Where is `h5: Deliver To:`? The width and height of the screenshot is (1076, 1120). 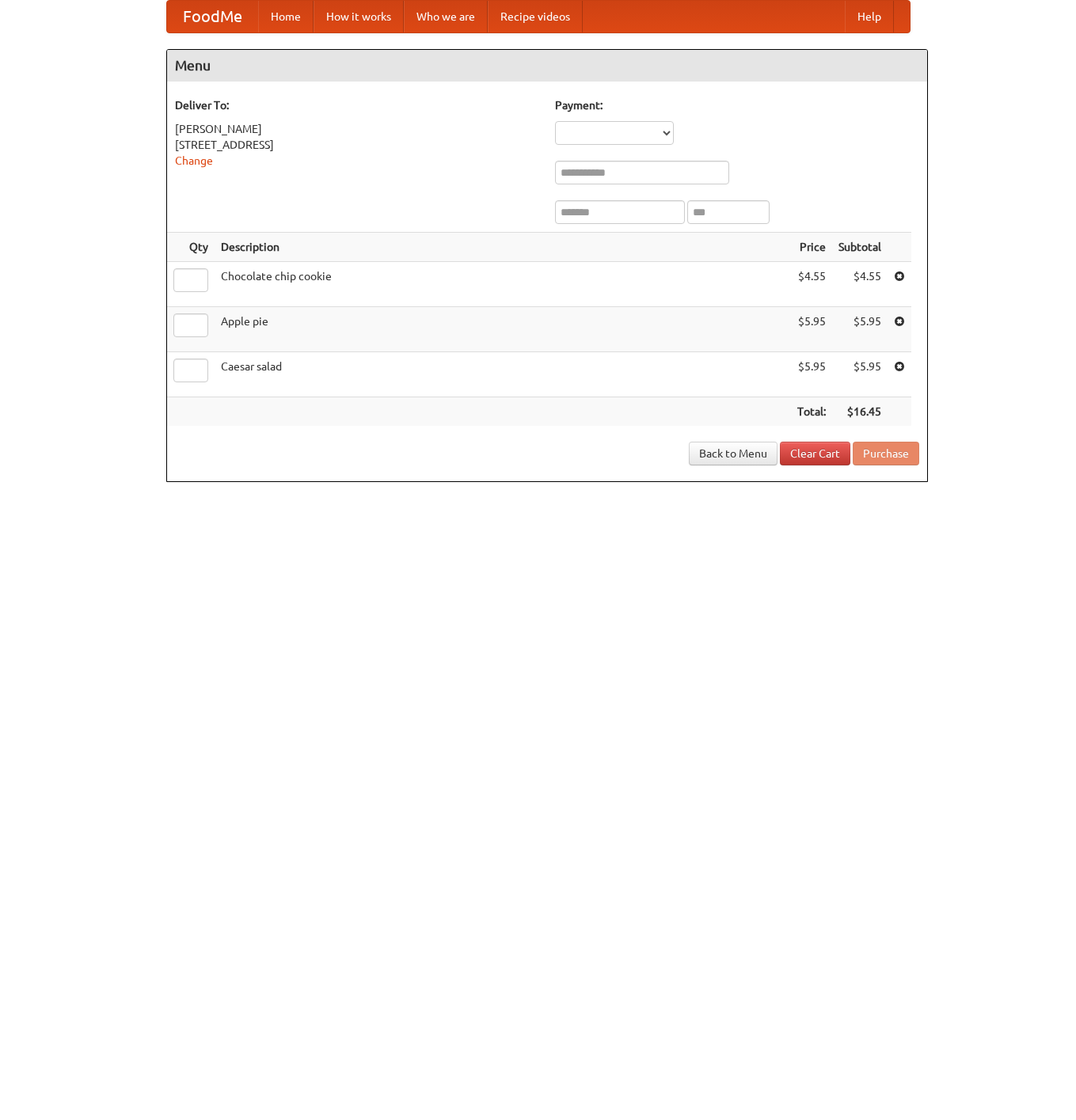
h5: Deliver To: is located at coordinates (357, 106).